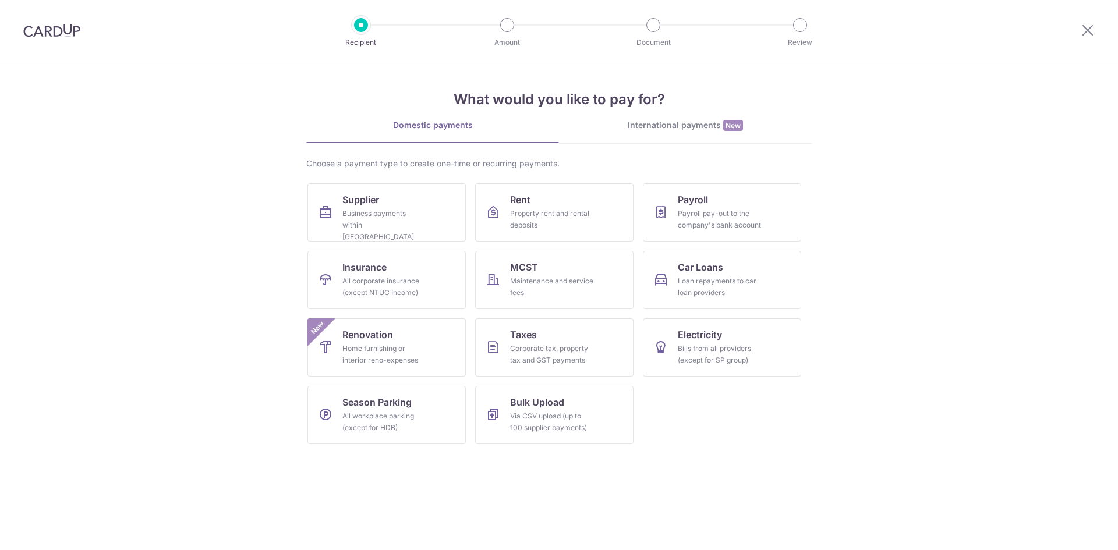 This screenshot has height=550, width=1118. Describe the element at coordinates (554, 348) in the screenshot. I see `a: TaxesCorporate tax, property tax and GST payments` at that location.